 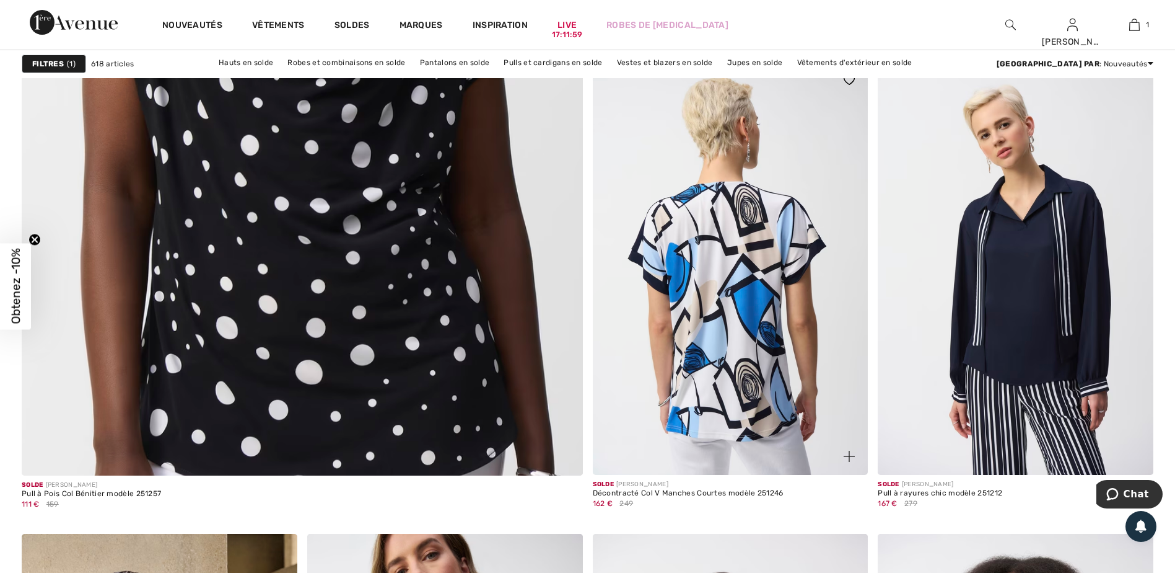 I want to click on a: Pulls et cardigans en solde, so click(x=553, y=63).